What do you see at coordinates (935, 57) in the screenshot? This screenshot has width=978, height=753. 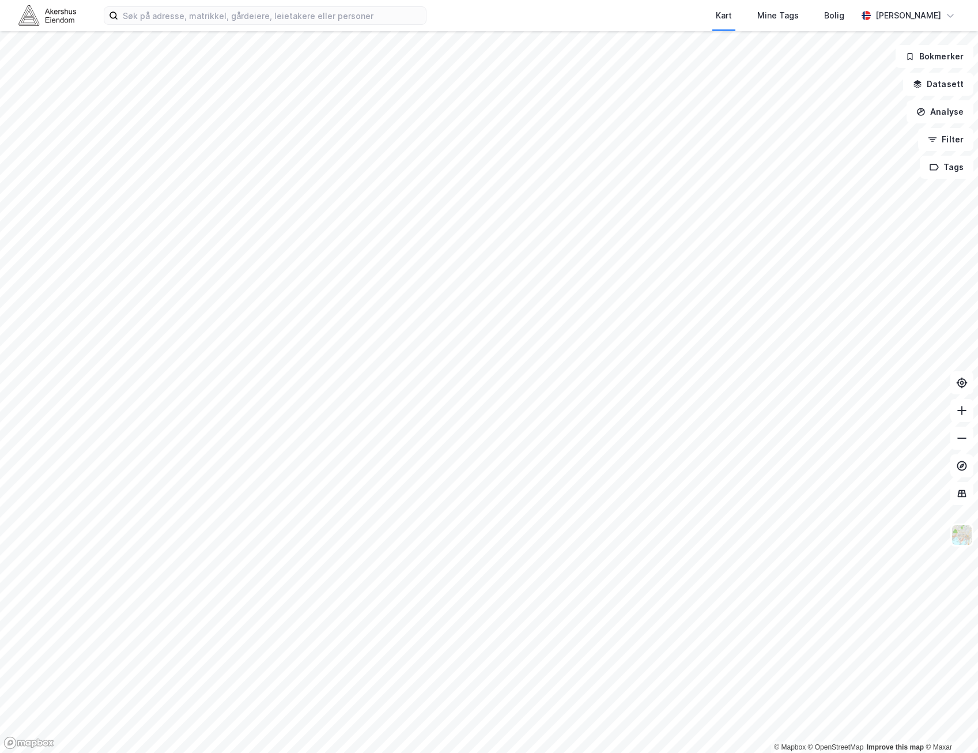 I see `button: Bokmerker` at bounding box center [935, 57].